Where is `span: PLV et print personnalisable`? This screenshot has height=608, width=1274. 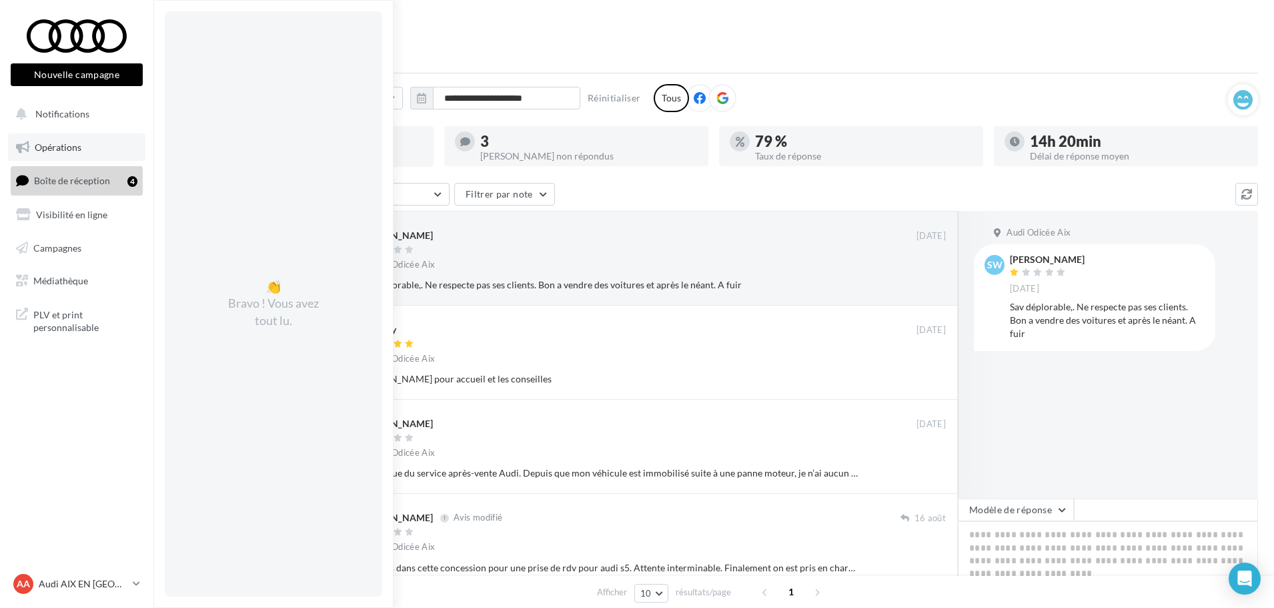
span: PLV et print personnalisable is located at coordinates (85, 319).